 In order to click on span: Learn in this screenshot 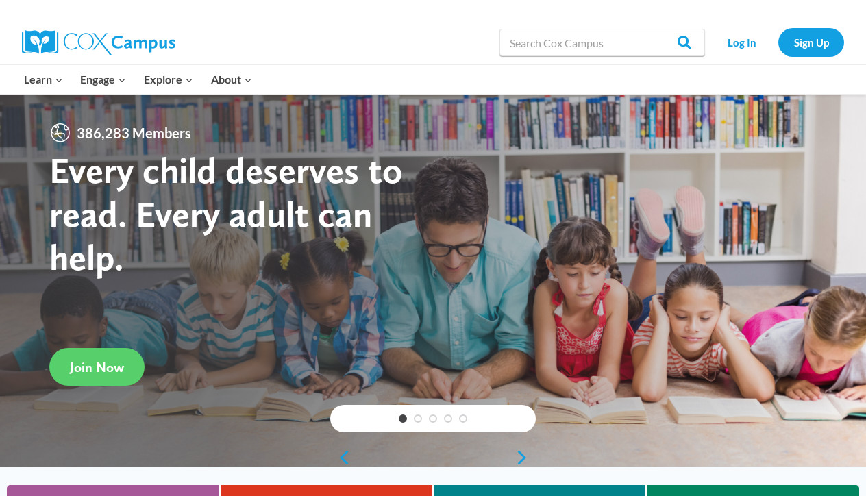, I will do `click(43, 79)`.